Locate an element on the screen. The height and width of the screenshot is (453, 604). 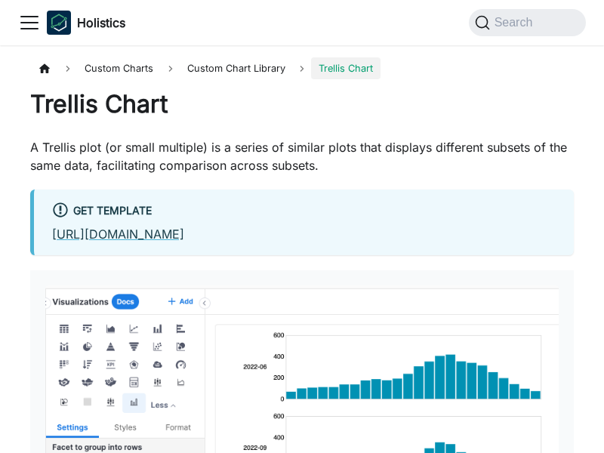
span: Search is located at coordinates (515, 23).